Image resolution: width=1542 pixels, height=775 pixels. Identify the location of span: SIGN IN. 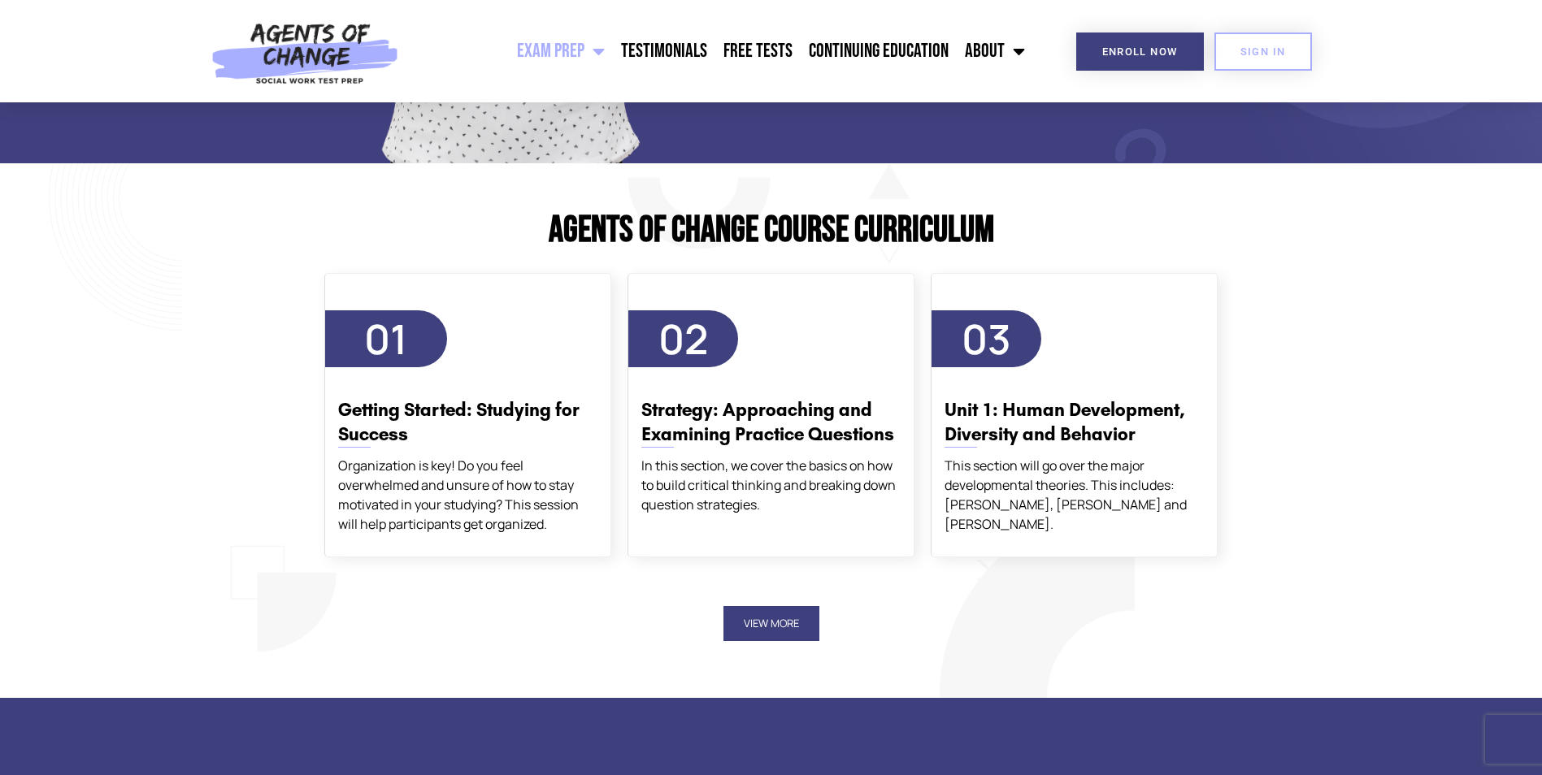
(1263, 51).